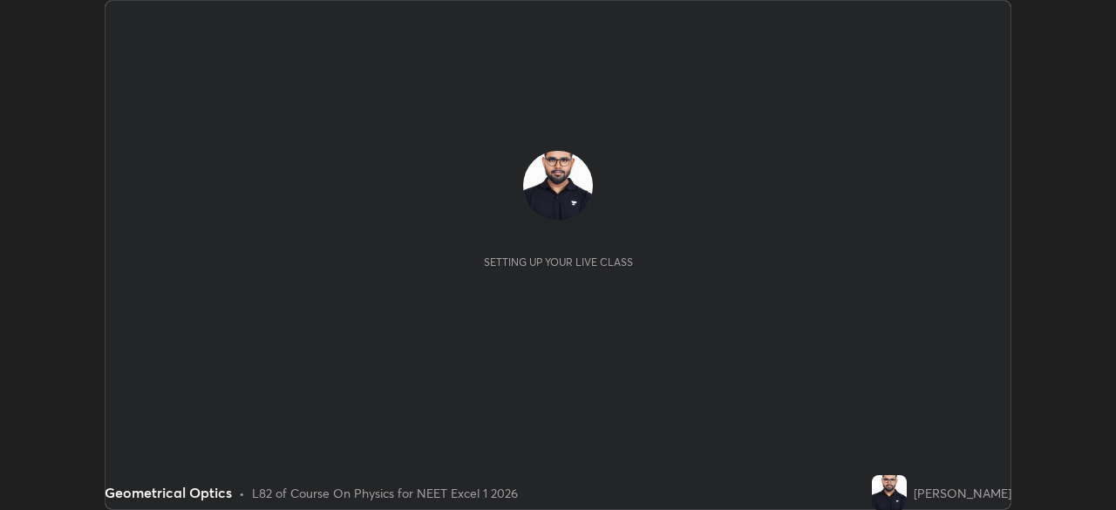 Image resolution: width=1116 pixels, height=510 pixels. Describe the element at coordinates (168, 493) in the screenshot. I see `div: Geometrical Optics` at that location.